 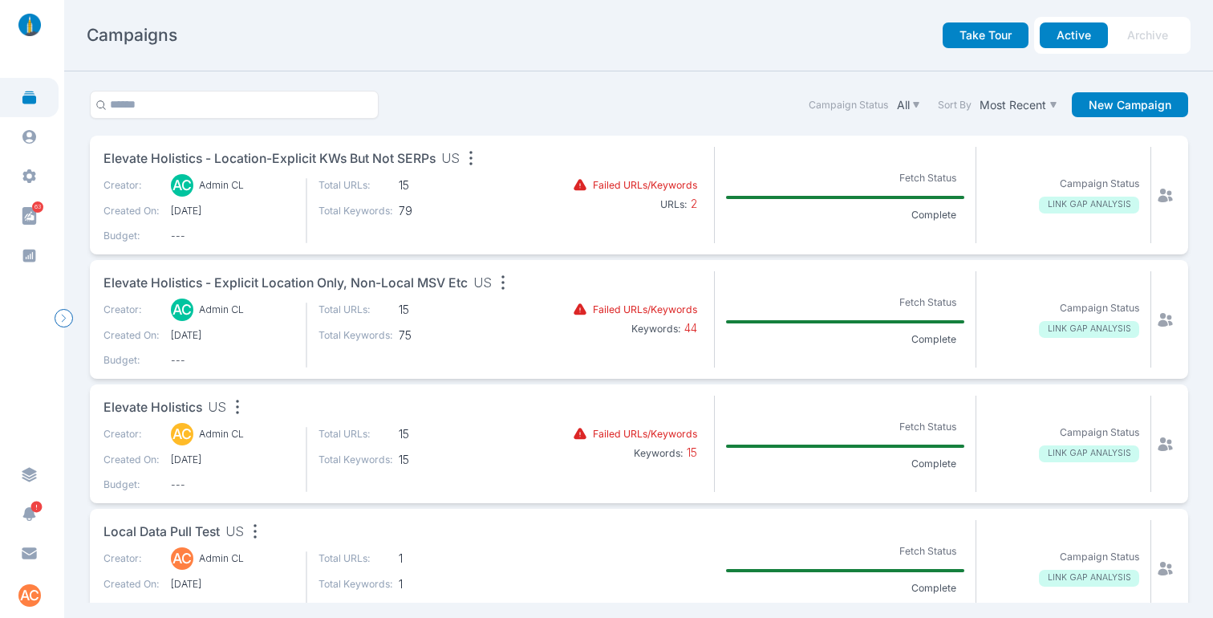 I want to click on button: New Campaign, so click(x=1129, y=105).